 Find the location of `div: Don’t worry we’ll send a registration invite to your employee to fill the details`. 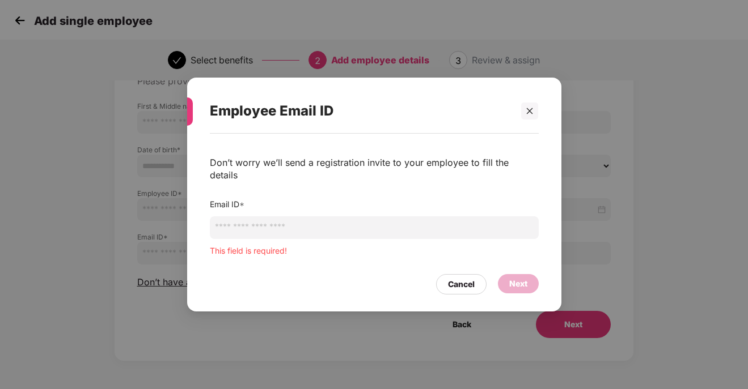

div: Don’t worry we’ll send a registration invite to your employee to fill the details is located at coordinates (374, 169).